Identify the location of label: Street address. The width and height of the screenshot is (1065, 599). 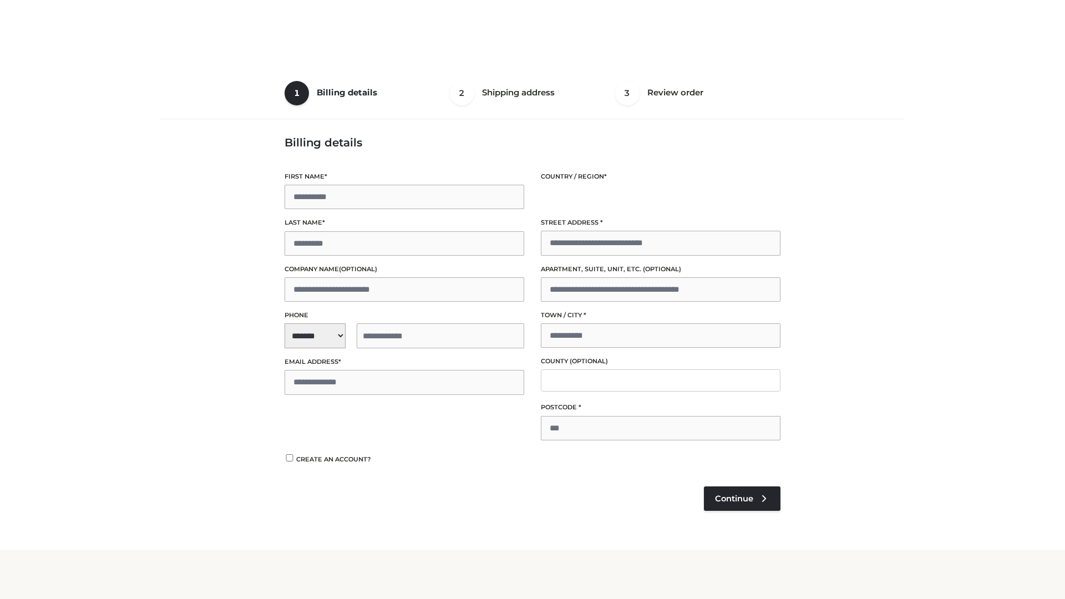
(661, 222).